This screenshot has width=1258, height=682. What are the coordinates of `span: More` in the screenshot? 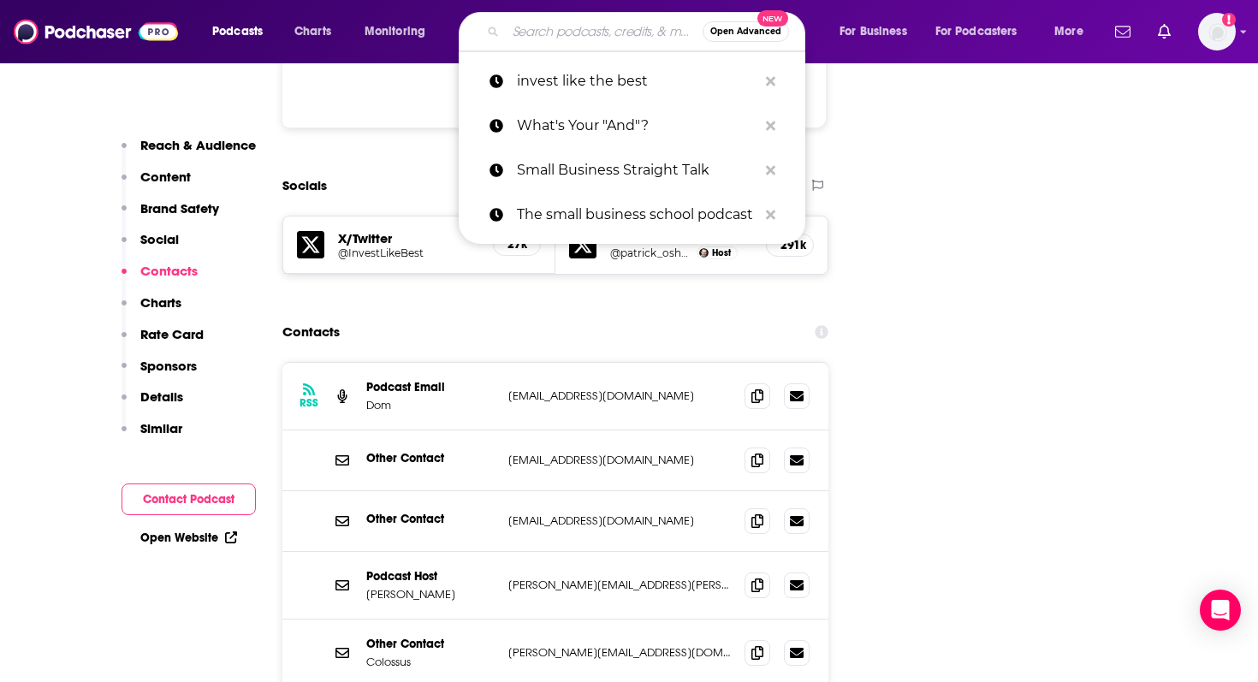 It's located at (1069, 32).